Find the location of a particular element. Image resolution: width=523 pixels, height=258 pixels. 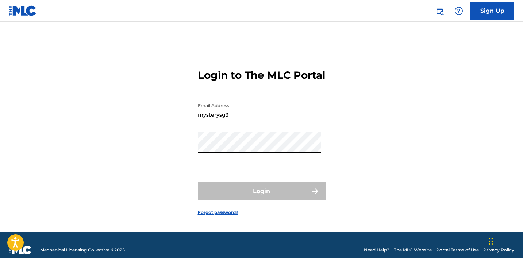

img: search is located at coordinates (440, 11).